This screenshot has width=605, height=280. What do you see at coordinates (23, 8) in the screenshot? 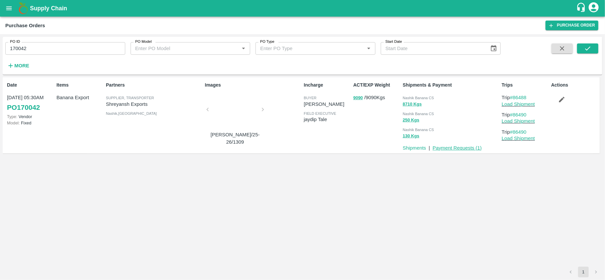
I see `img: logo` at bounding box center [23, 8].